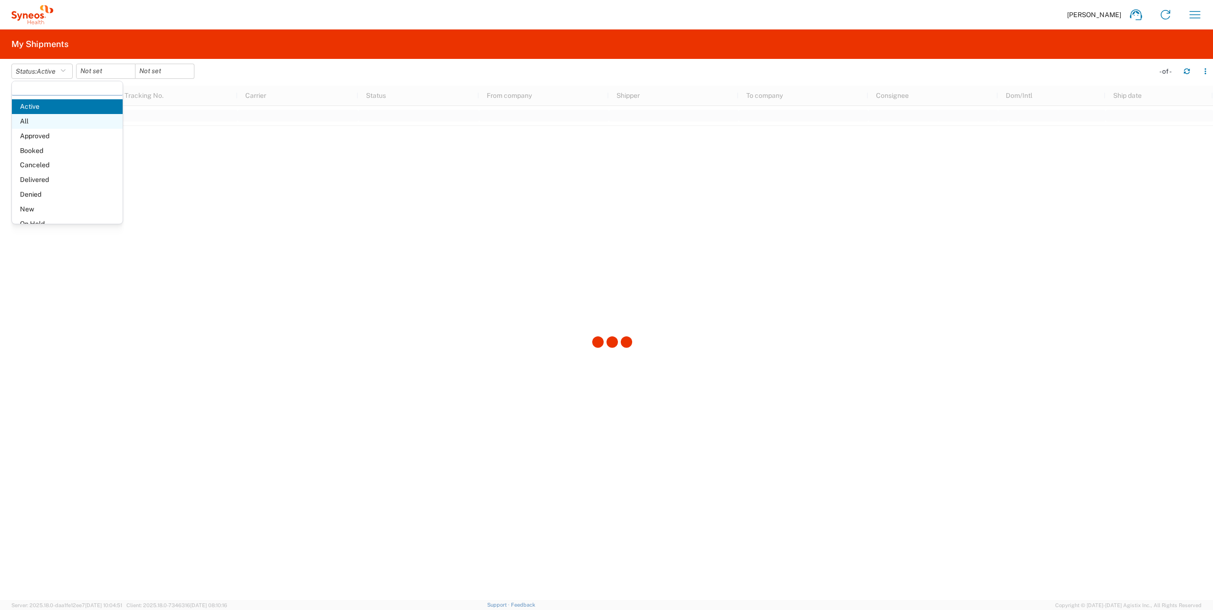  Describe the element at coordinates (67, 136) in the screenshot. I see `span: Approved` at that location.